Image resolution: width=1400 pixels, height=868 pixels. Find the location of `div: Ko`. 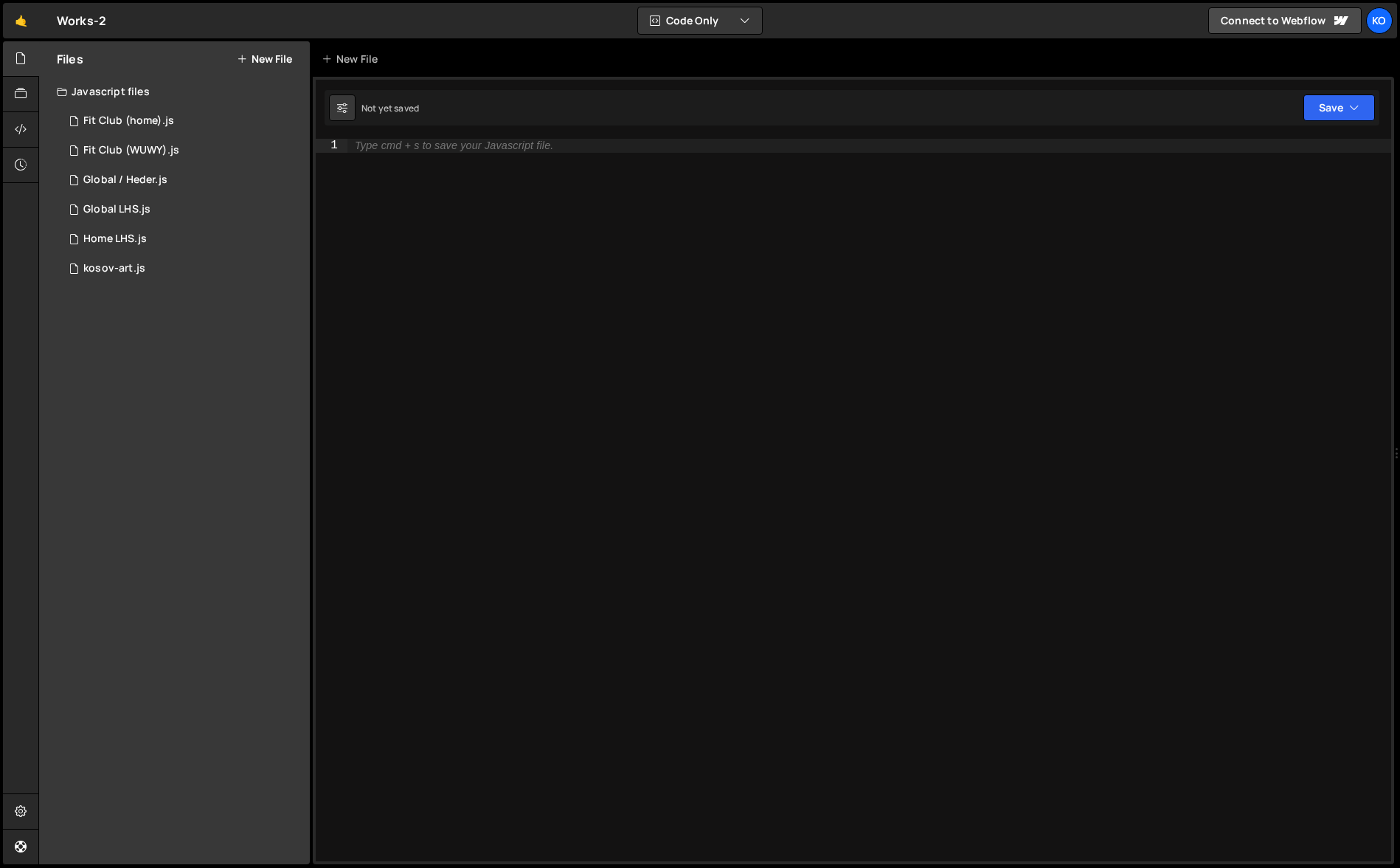

div: Ko is located at coordinates (1379, 21).